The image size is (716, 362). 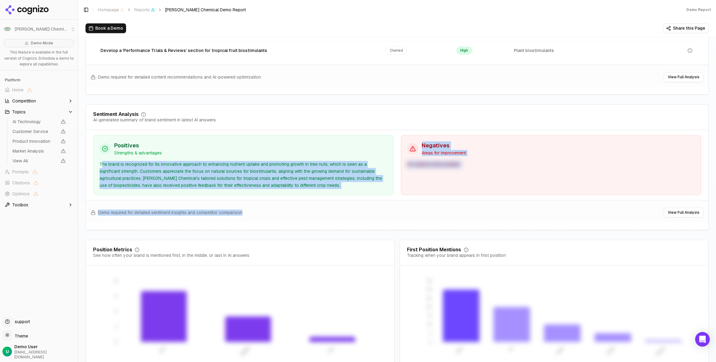 What do you see at coordinates (106, 28) in the screenshot?
I see `button: Book a Demo` at bounding box center [106, 28].